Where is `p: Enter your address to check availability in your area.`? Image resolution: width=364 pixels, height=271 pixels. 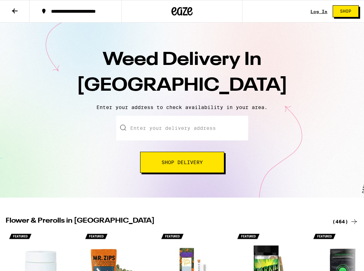
p: Enter your address to check availability in your area. is located at coordinates (182, 107).